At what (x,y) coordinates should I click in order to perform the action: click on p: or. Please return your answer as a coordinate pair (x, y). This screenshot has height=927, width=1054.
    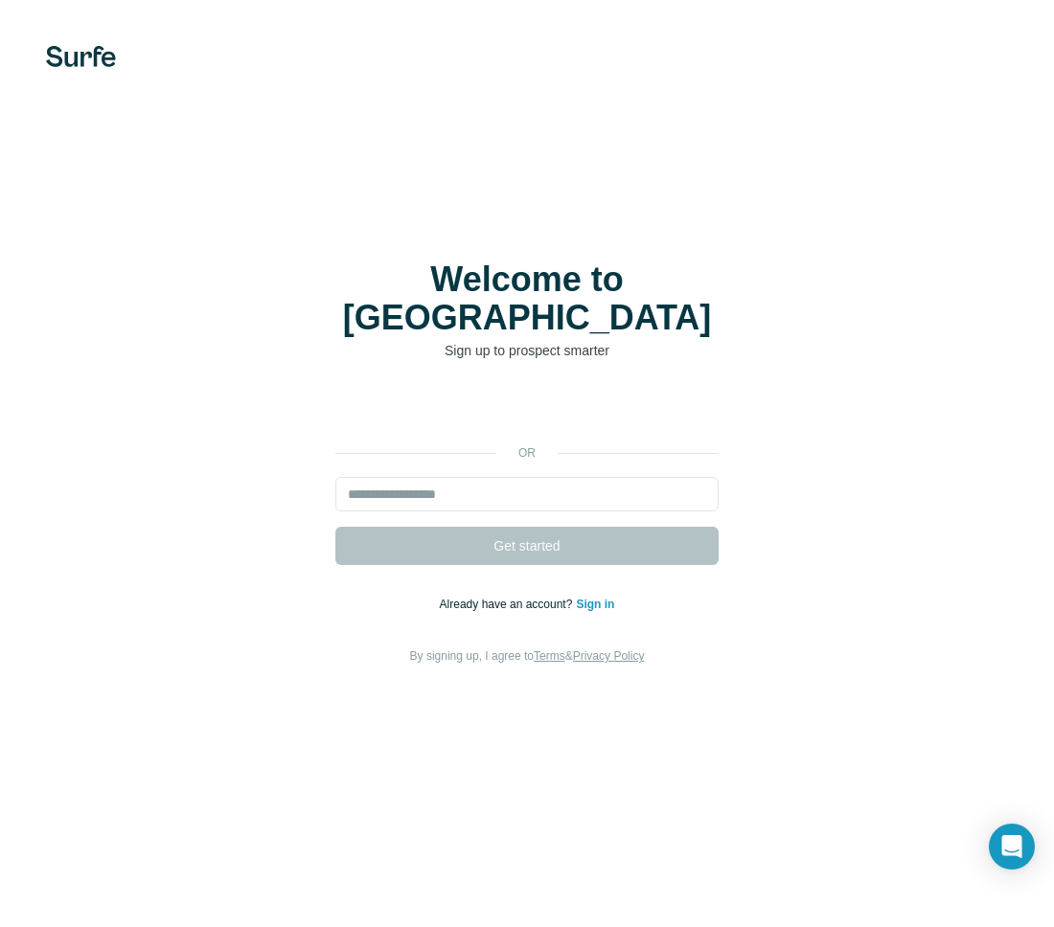
    Looking at the image, I should click on (527, 453).